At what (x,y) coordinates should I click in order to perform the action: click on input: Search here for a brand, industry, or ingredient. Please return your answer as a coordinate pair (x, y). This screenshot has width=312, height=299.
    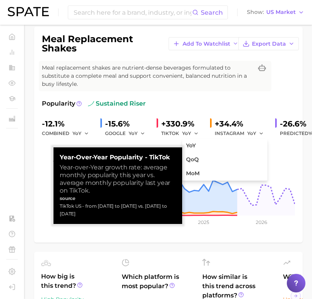
    Looking at the image, I should click on (132, 12).